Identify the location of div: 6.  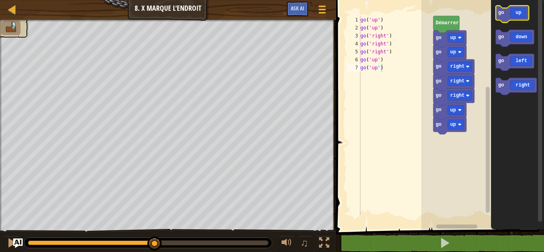
(354, 60).